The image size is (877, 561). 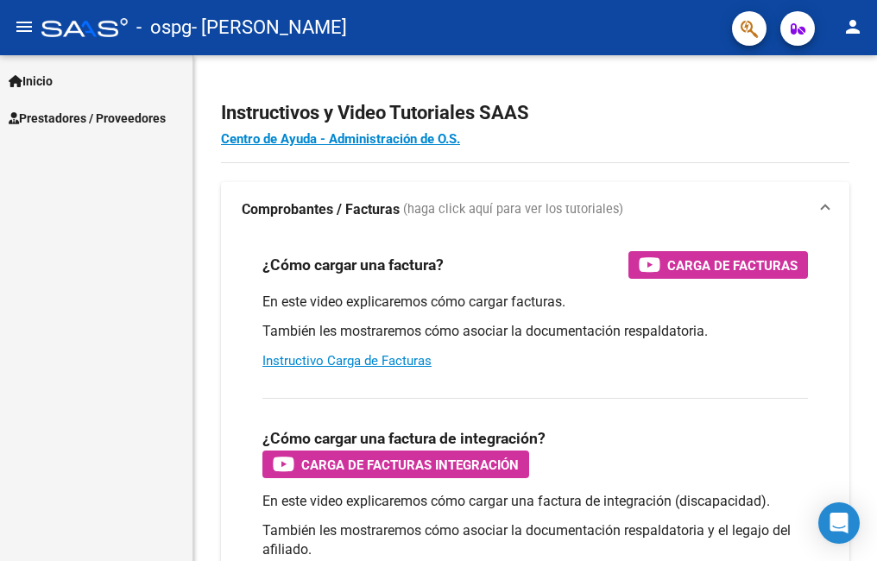 What do you see at coordinates (535, 331) in the screenshot?
I see `p: También les mostraremos cómo asociar la documentación respaldatoria.` at bounding box center [535, 331].